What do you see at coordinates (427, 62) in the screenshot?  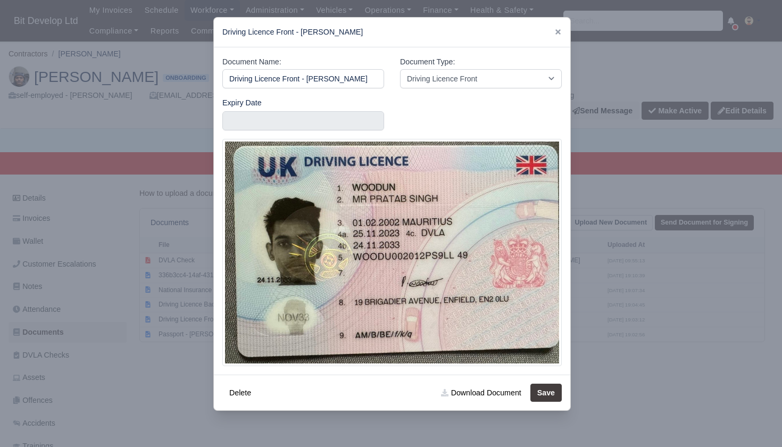 I see `label: Document Type:` at bounding box center [427, 62].